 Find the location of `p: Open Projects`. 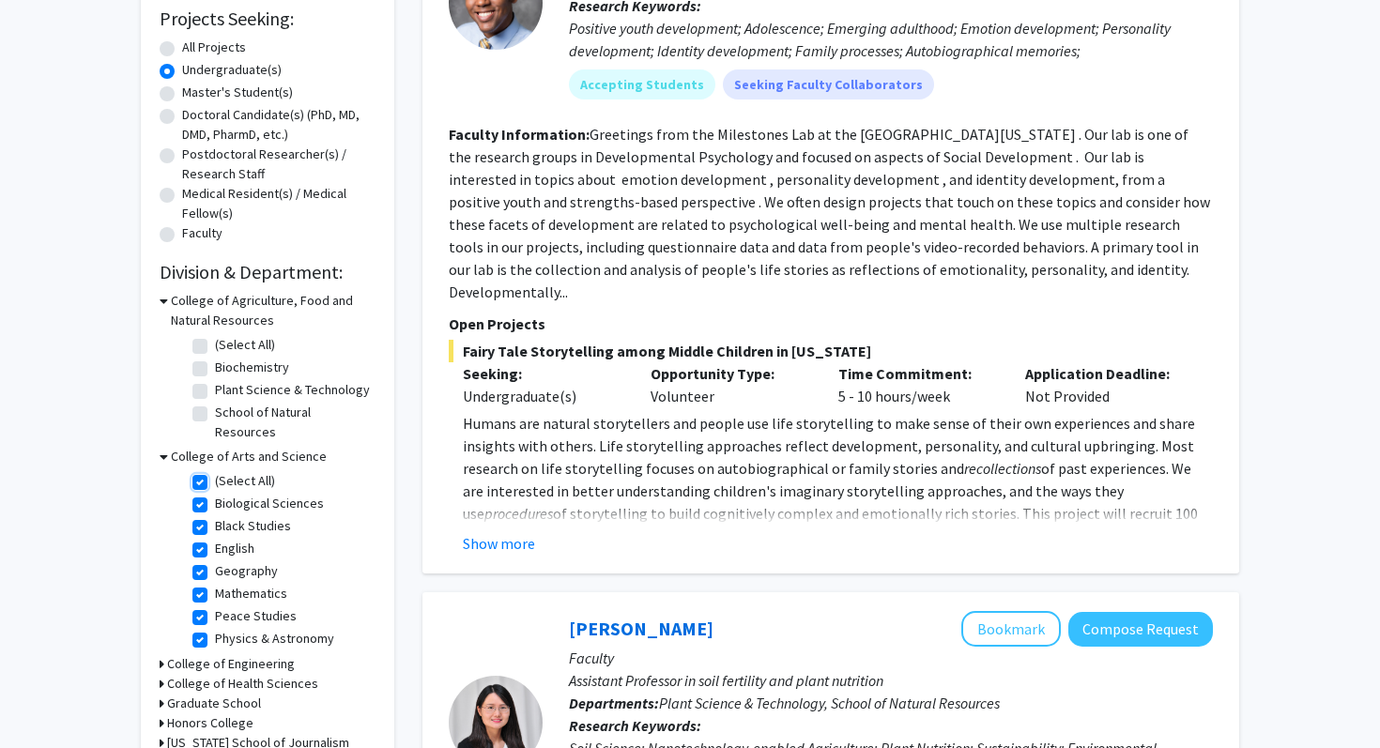

p: Open Projects is located at coordinates (831, 324).